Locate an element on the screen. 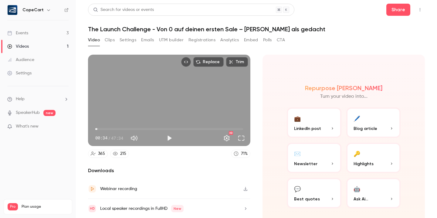  div: Full screen is located at coordinates (241, 138).